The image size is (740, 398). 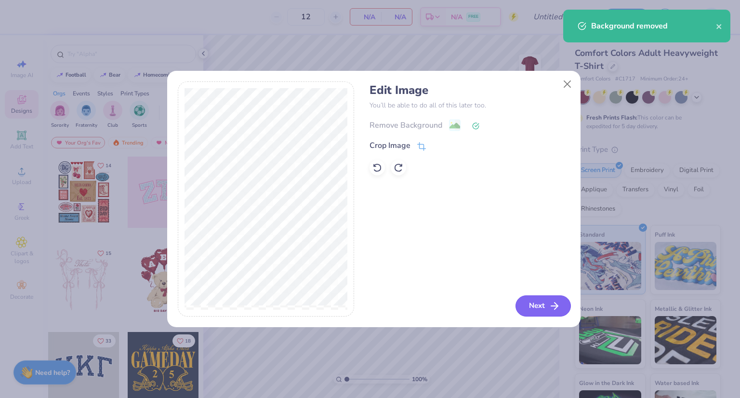 I want to click on p: You’ll be able to do all of this later too., so click(x=470, y=105).